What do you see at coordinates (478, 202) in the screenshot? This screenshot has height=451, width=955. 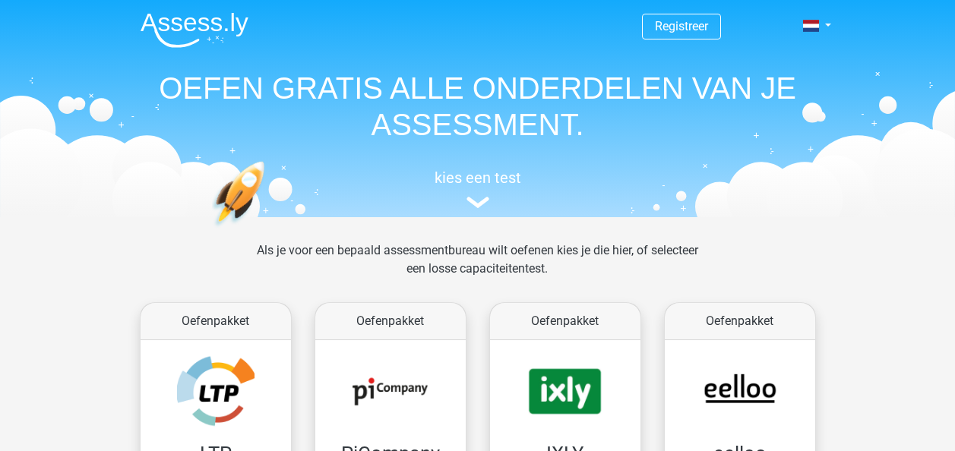 I see `img: assessment` at bounding box center [478, 202].